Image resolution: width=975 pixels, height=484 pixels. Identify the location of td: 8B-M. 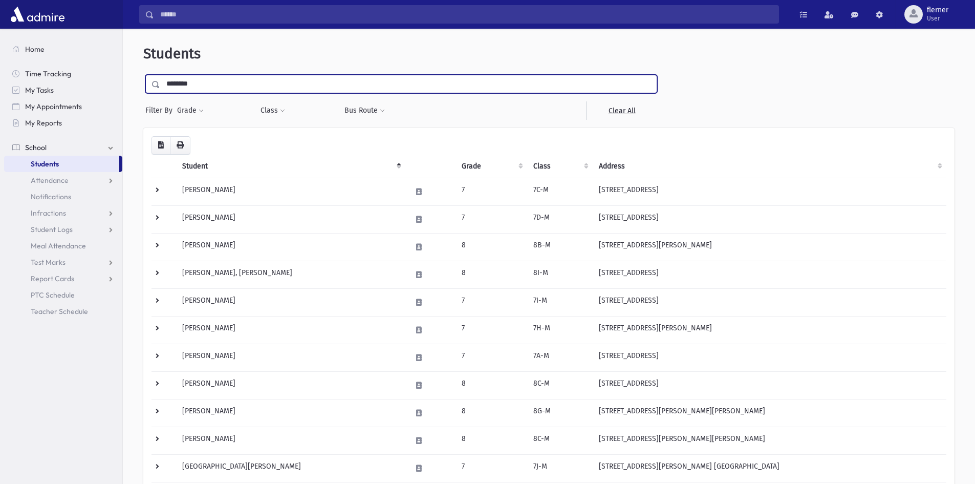
(560, 247).